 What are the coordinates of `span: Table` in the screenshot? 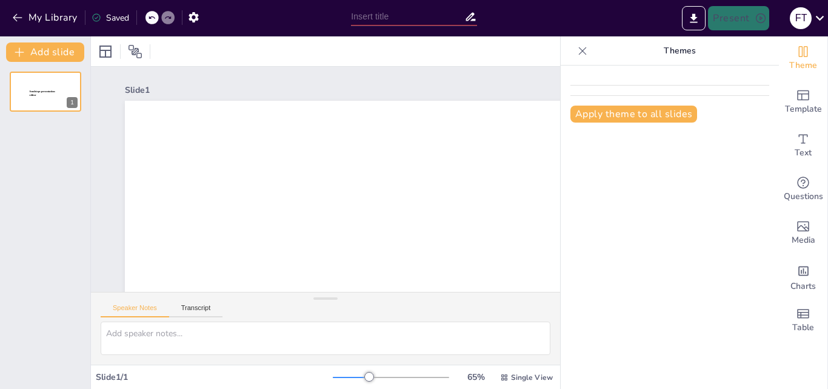 It's located at (803, 327).